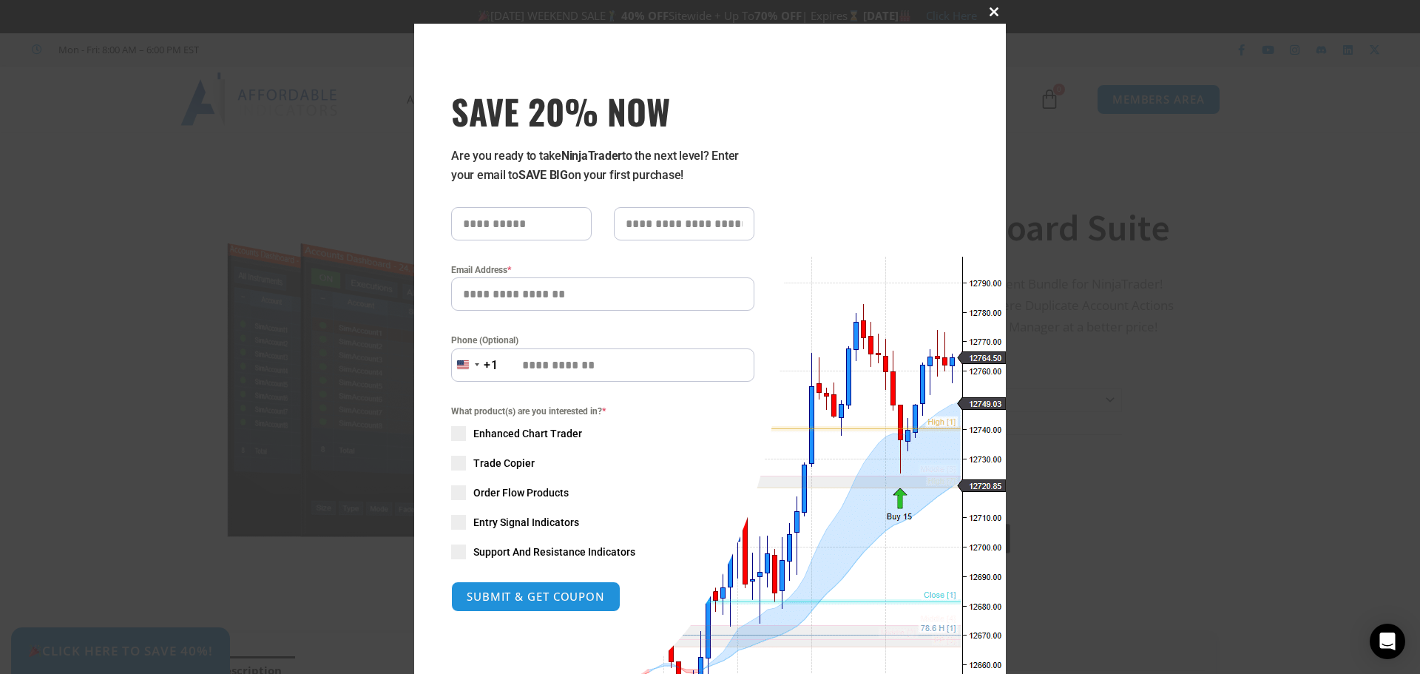 Image resolution: width=1420 pixels, height=674 pixels. Describe the element at coordinates (603, 433) in the screenshot. I see `label: Enhanced Chart Trader` at that location.